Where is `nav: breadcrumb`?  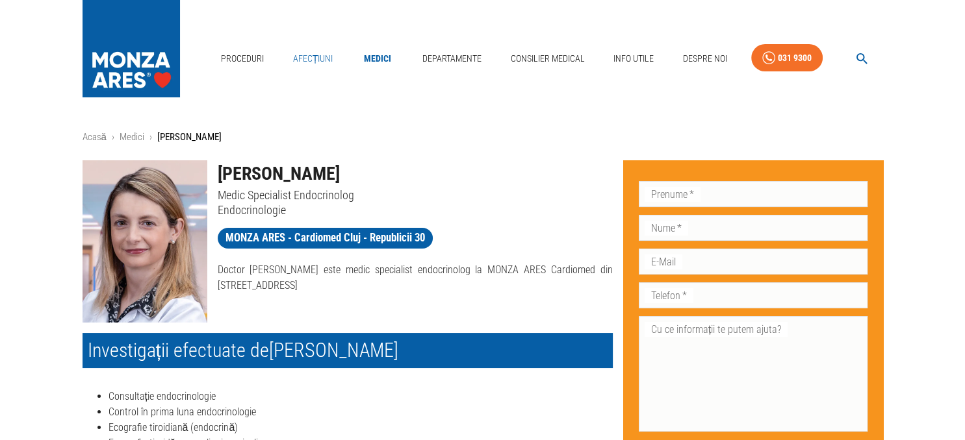 nav: breadcrumb is located at coordinates (483, 137).